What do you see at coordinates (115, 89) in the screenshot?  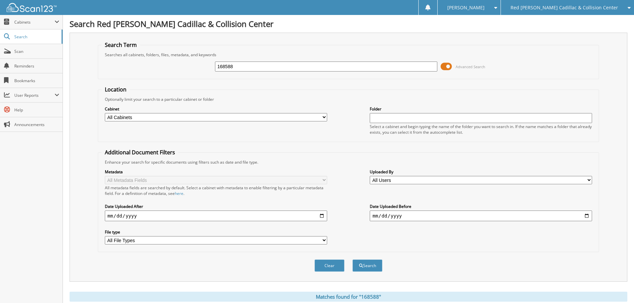 I see `legend: Location` at bounding box center [115, 89].